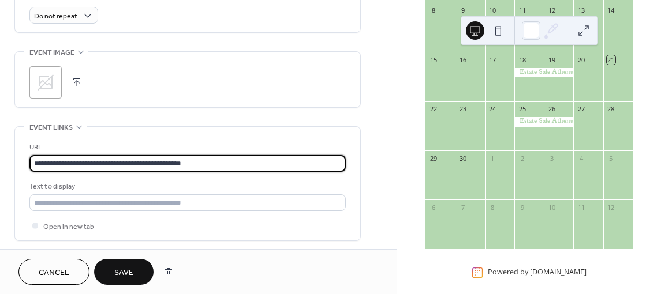 This screenshot has width=661, height=294. I want to click on button: Save, so click(124, 272).